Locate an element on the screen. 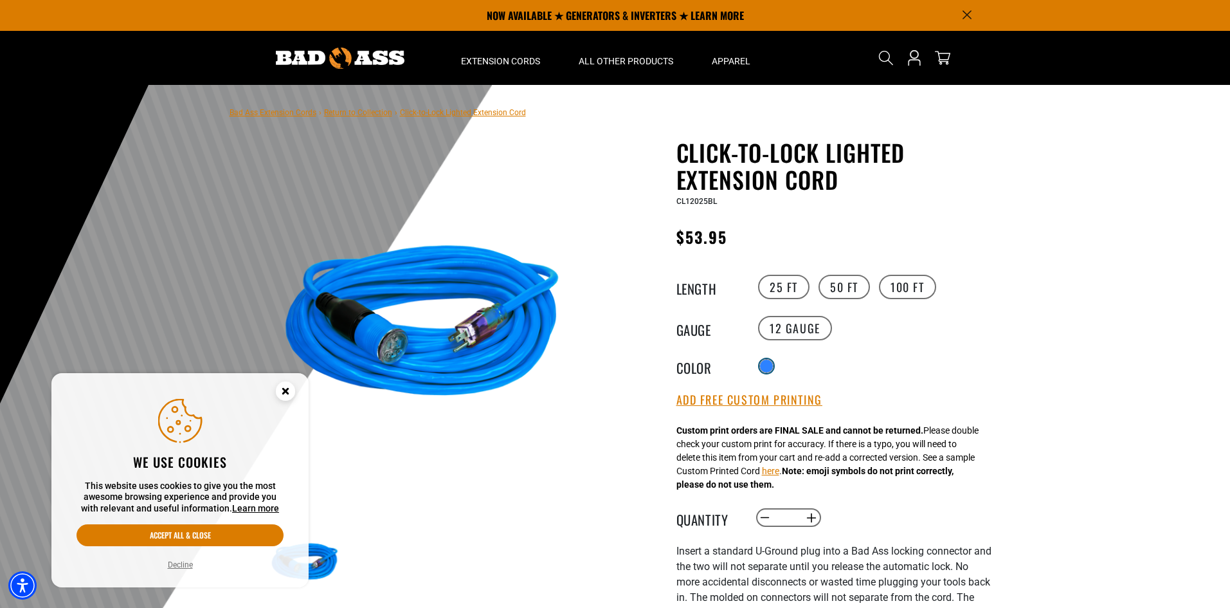 The width and height of the screenshot is (1230, 608). img: Bad Ass Extension Cords is located at coordinates (340, 58).